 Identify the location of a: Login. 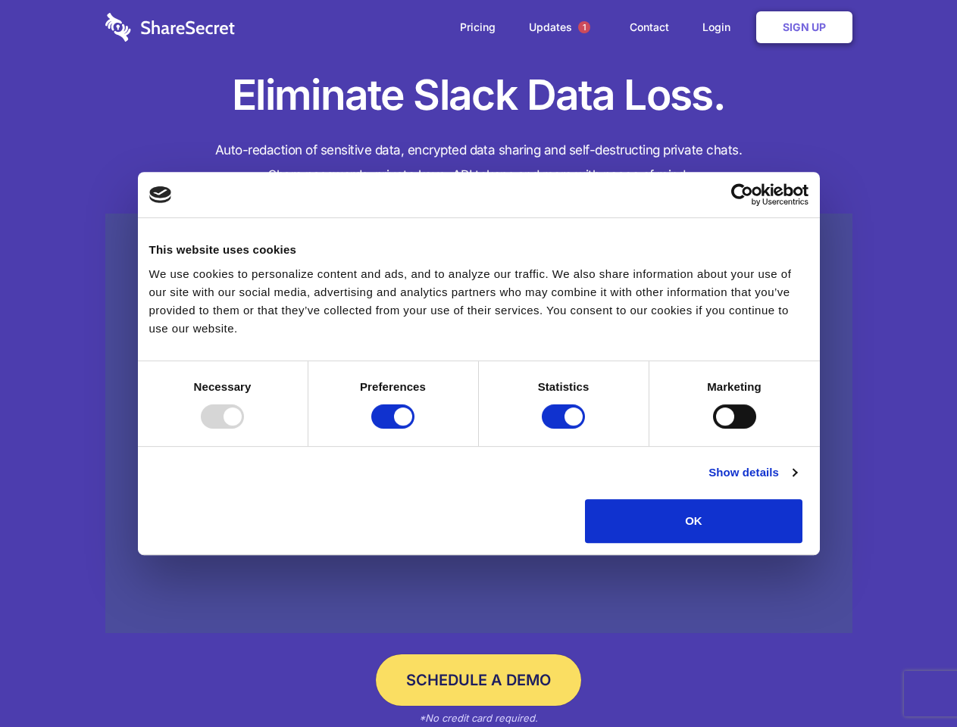
(720, 27).